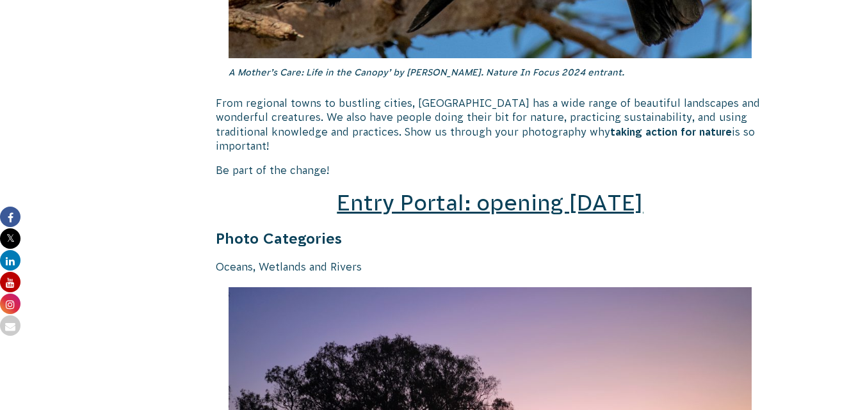  Describe the element at coordinates (278, 239) in the screenshot. I see `strong: Photo Categories` at that location.